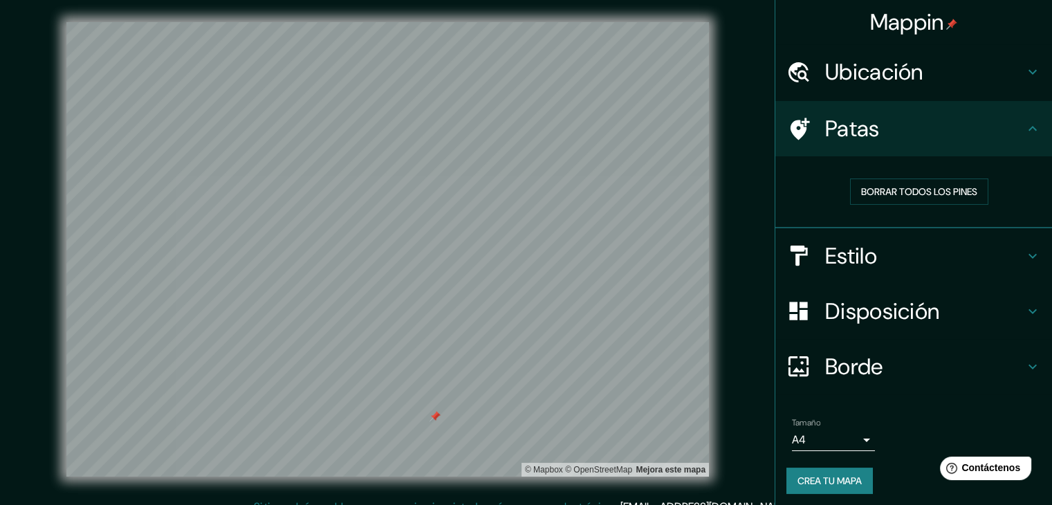 This screenshot has height=505, width=1052. I want to click on div: Estilo, so click(913, 256).